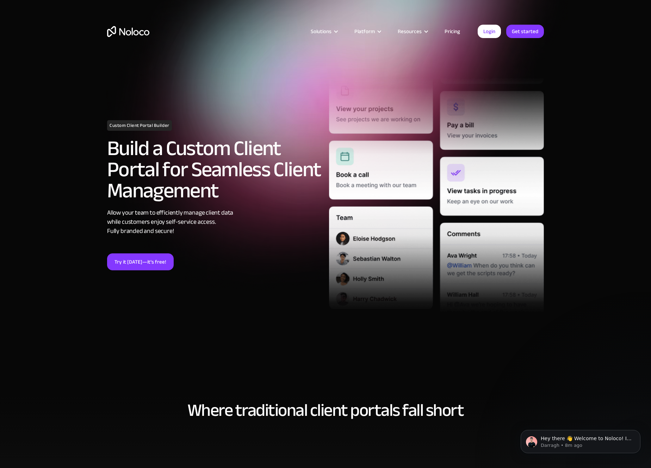 The image size is (651, 468). What do you see at coordinates (326, 410) in the screenshot?
I see `h2: Where traditional client portals fall short` at bounding box center [326, 410].